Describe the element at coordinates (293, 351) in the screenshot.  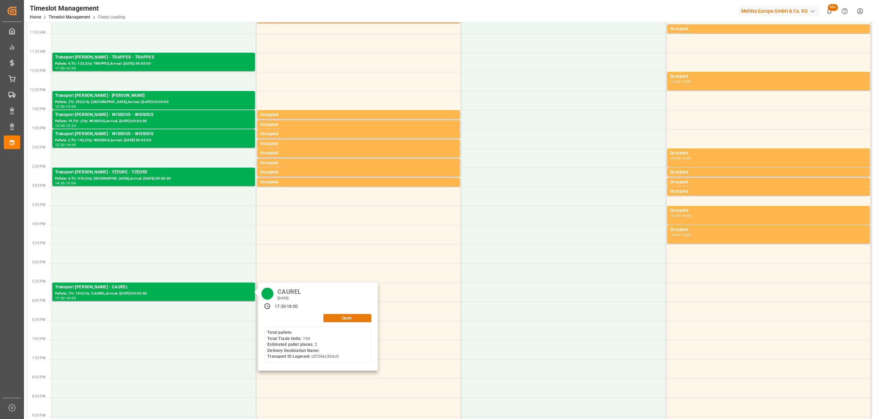
I see `b: Delivery Destination Name` at that location.